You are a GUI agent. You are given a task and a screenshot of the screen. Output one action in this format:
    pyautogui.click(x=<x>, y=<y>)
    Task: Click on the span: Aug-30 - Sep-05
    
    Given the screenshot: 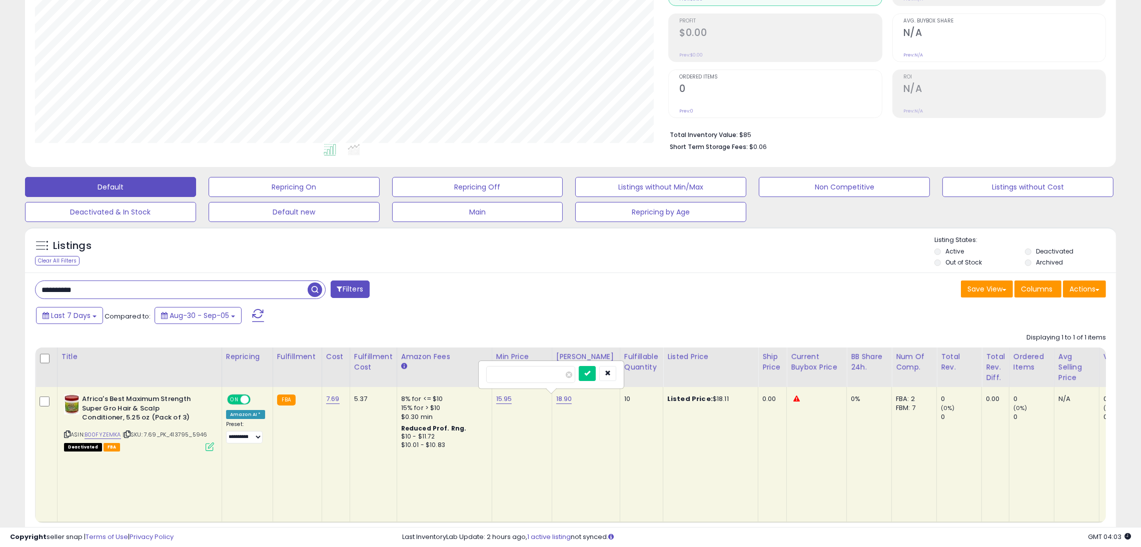 What is the action you would take?
    pyautogui.click(x=199, y=316)
    